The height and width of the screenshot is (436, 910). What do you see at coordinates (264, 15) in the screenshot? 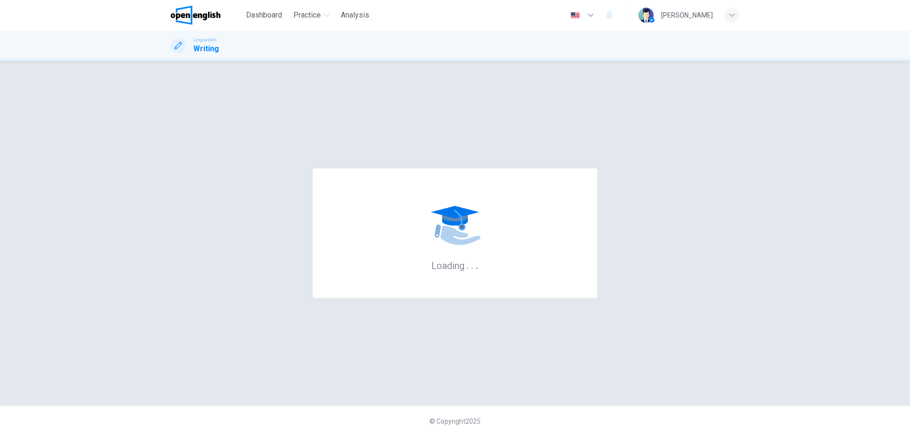
I see `button: Dashboard` at bounding box center [264, 15].